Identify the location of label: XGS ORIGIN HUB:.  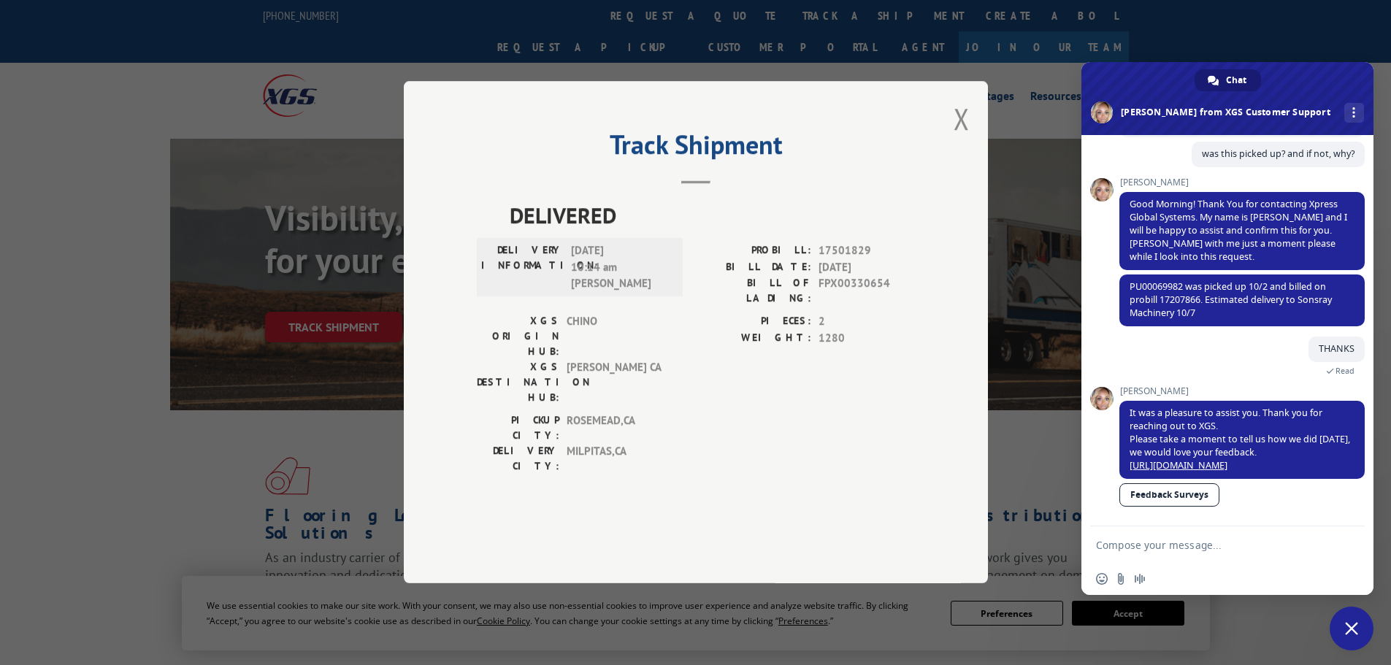
(518, 337).